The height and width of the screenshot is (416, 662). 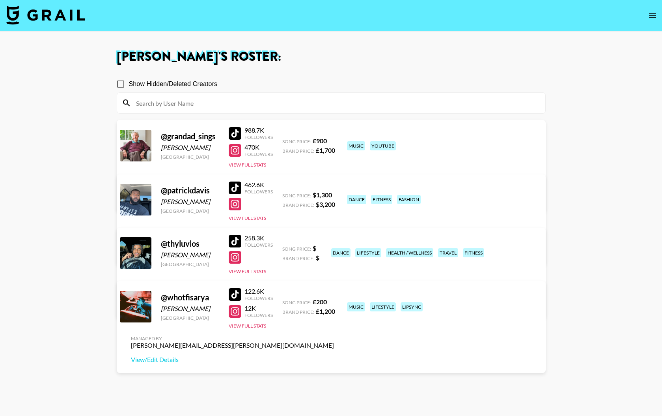 I want to click on div: health / wellness, so click(x=410, y=252).